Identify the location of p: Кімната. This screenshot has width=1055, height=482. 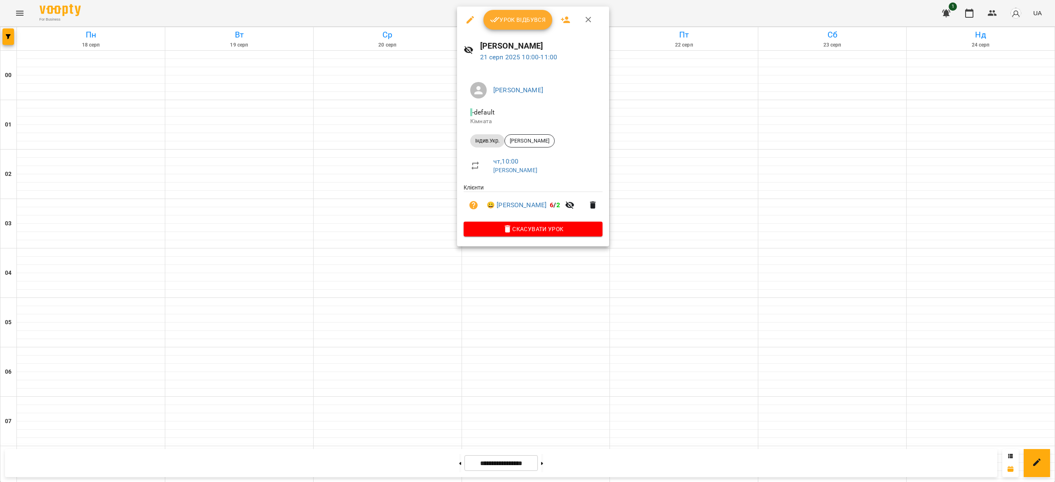
(533, 122).